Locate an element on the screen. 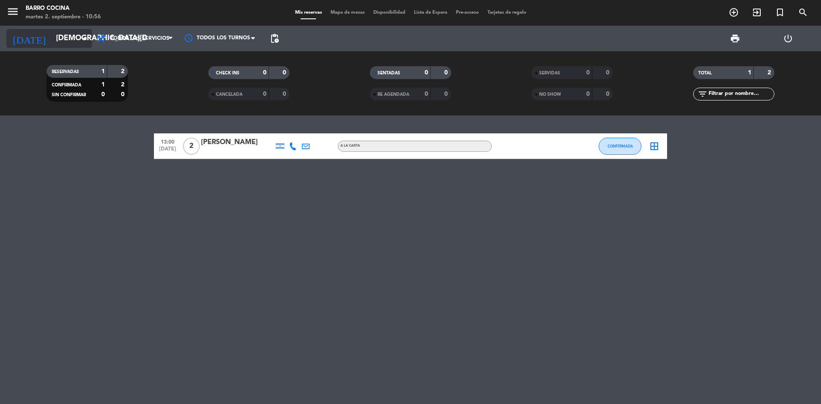 This screenshot has width=821, height=404. button: menu is located at coordinates (13, 13).